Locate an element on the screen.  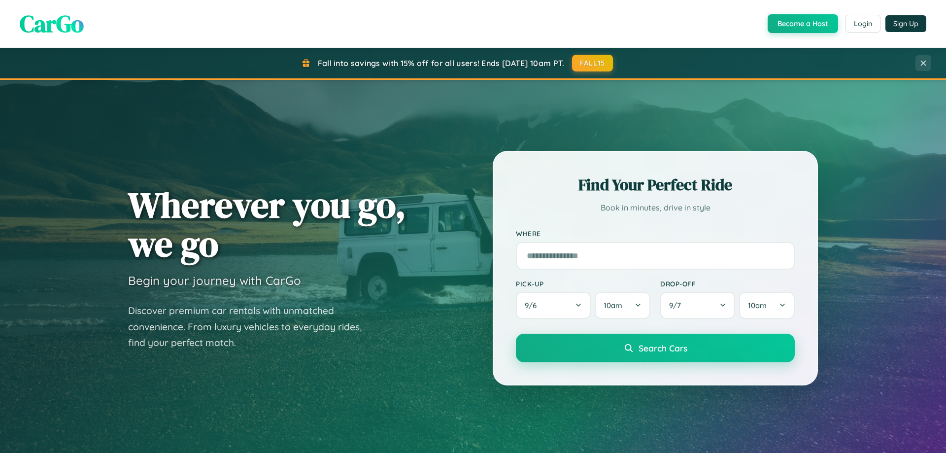
h3: Begin your journey with CarGo is located at coordinates (214, 280).